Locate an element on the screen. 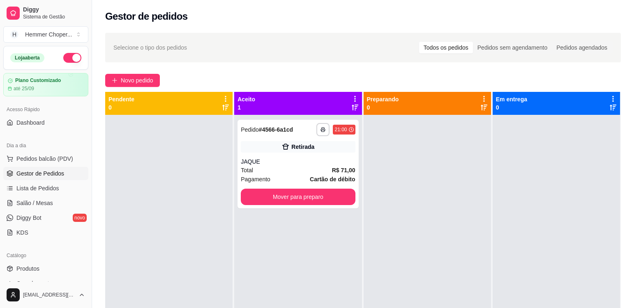 Image resolution: width=634 pixels, height=308 pixels. a: Lista de Pedidos is located at coordinates (46, 189).